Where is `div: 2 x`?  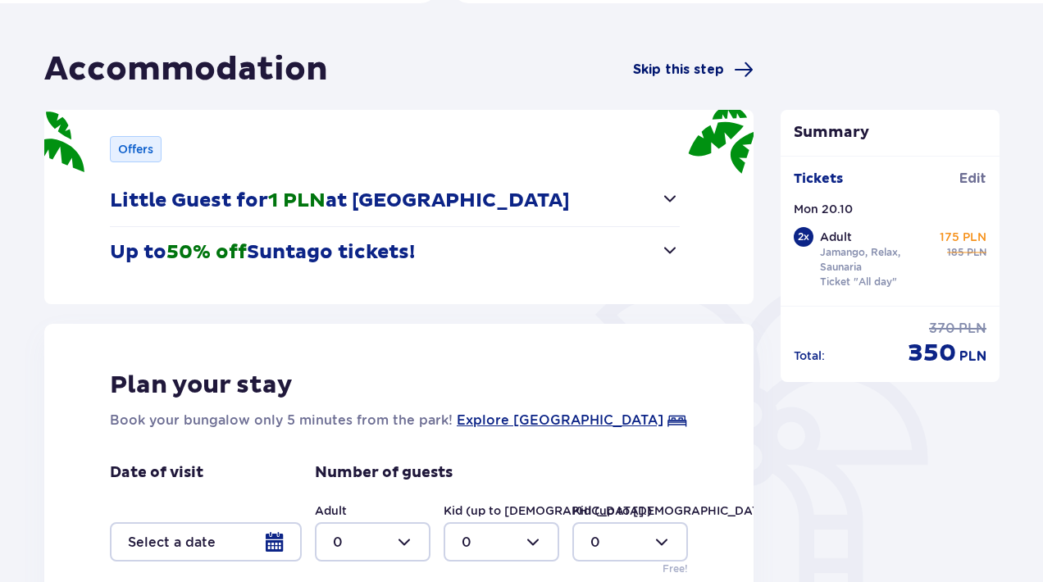
div: 2 x is located at coordinates (803, 237).